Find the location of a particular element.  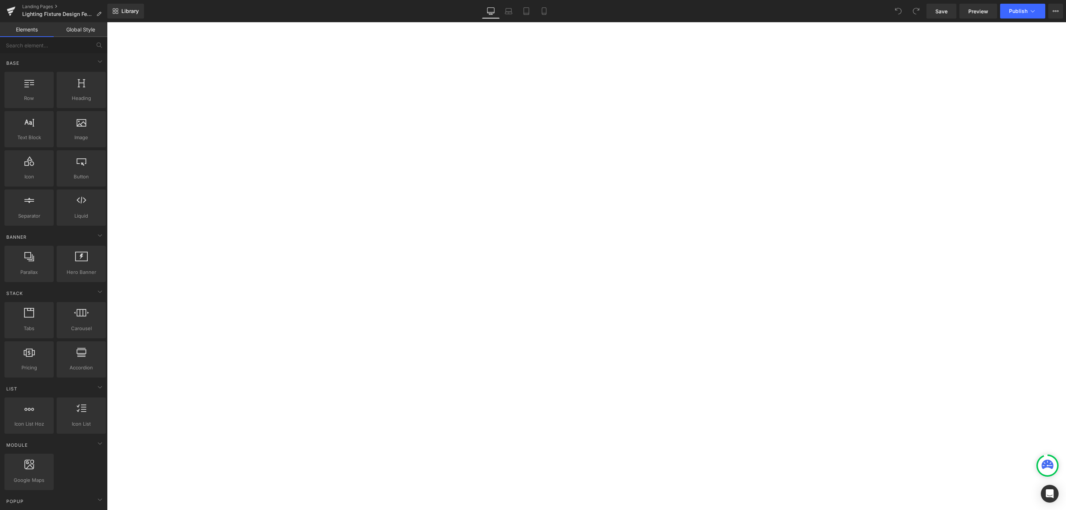

span: Icon List is located at coordinates (81, 424).